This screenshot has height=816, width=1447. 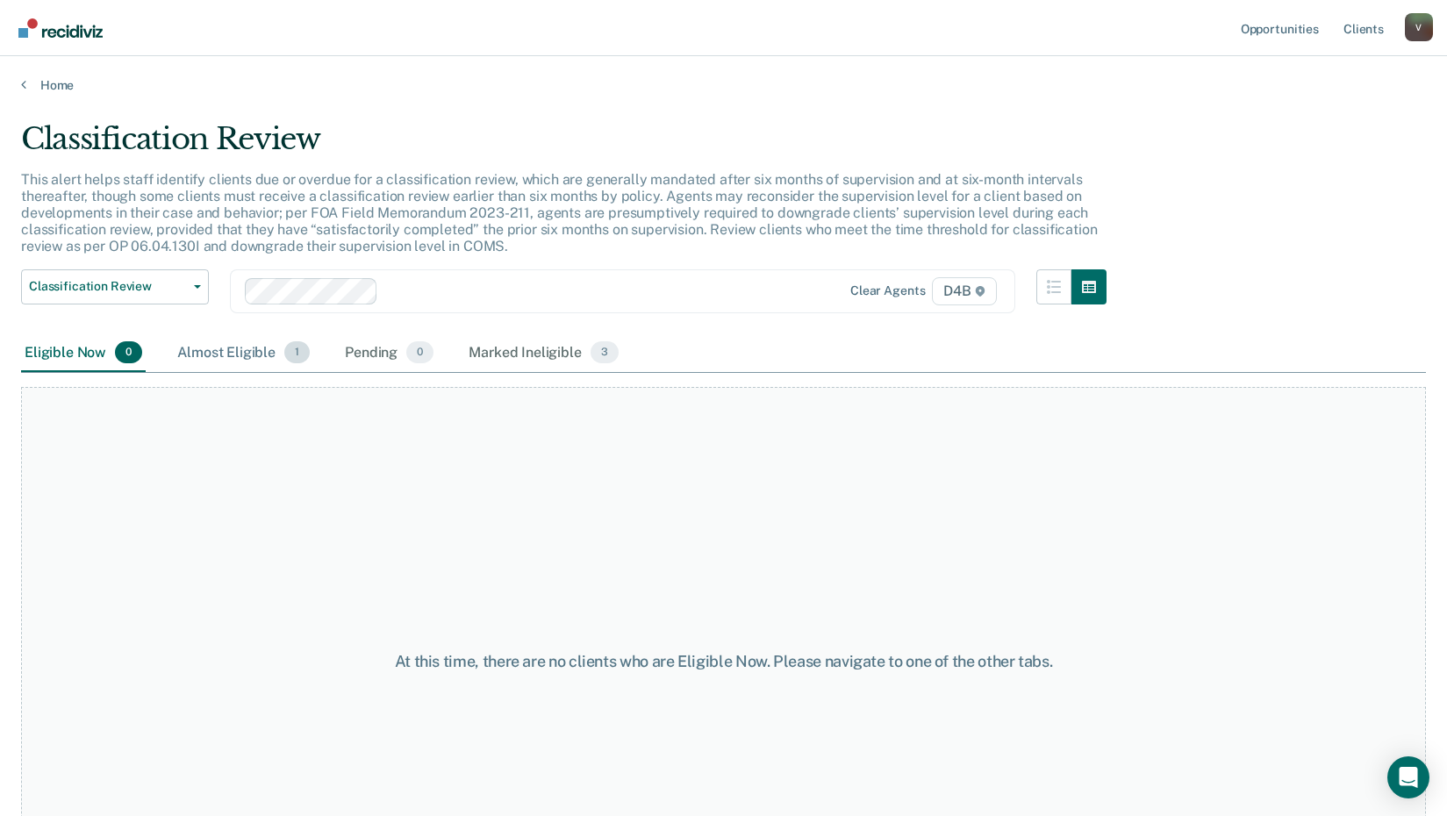 What do you see at coordinates (563, 146) in the screenshot?
I see `div: Classification Review` at bounding box center [563, 146].